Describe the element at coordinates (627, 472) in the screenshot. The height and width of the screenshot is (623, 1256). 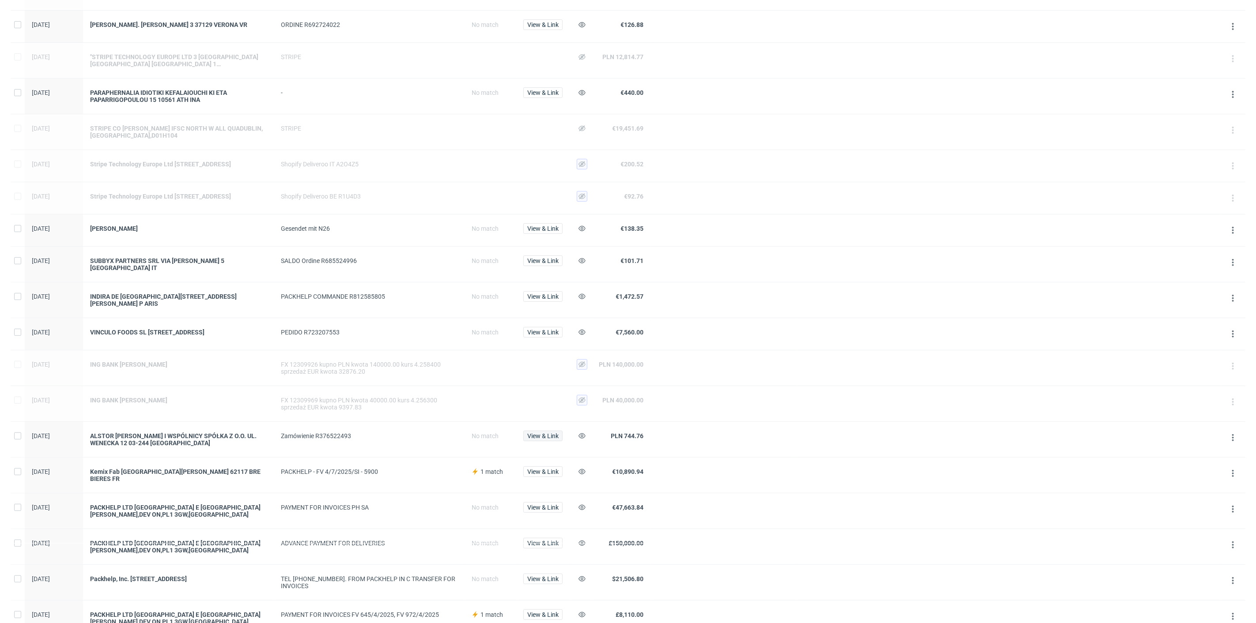
I see `span: €10,890.94` at that location.